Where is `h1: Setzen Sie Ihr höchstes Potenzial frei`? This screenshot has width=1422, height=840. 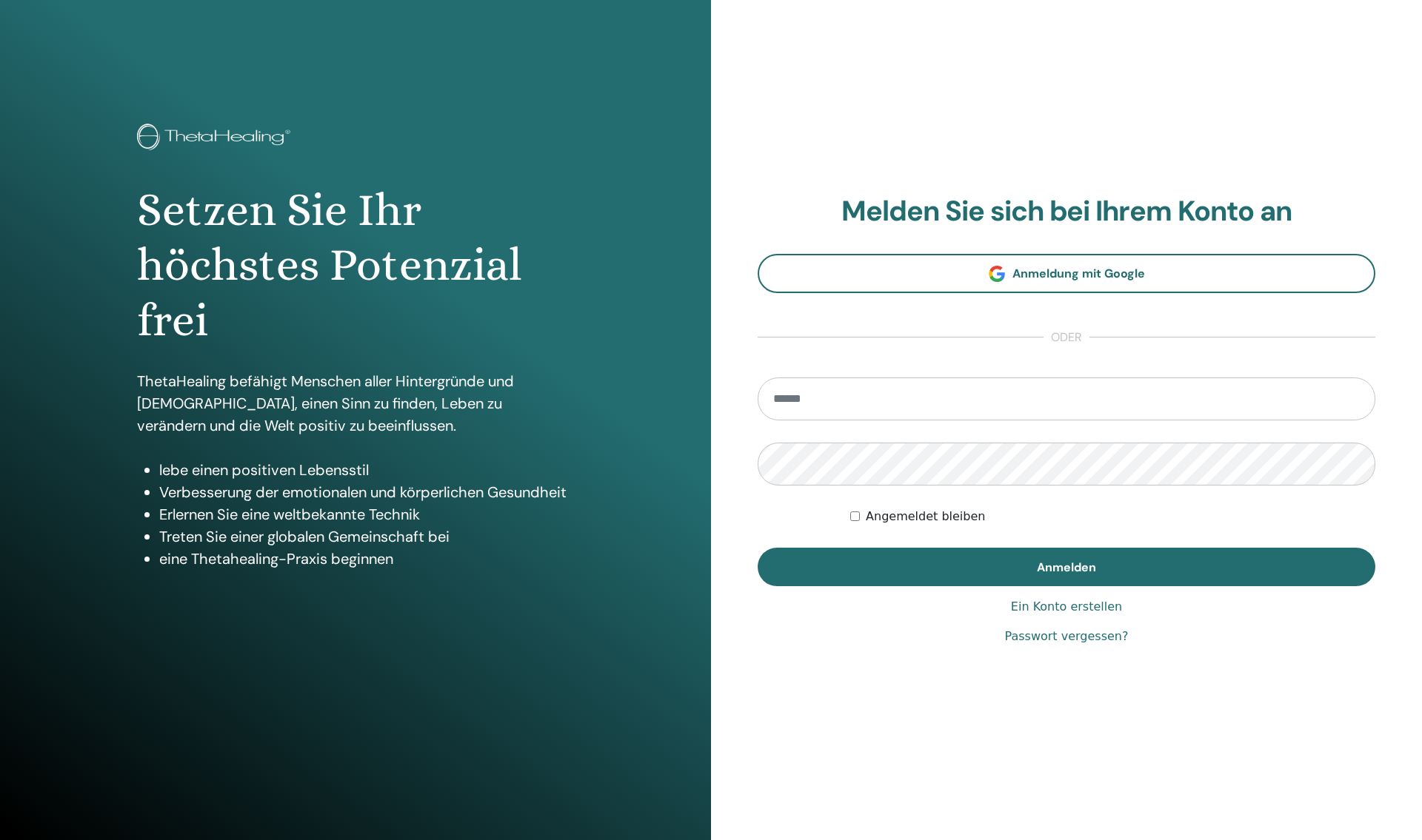
h1: Setzen Sie Ihr höchstes Potenzial frei is located at coordinates (355, 265).